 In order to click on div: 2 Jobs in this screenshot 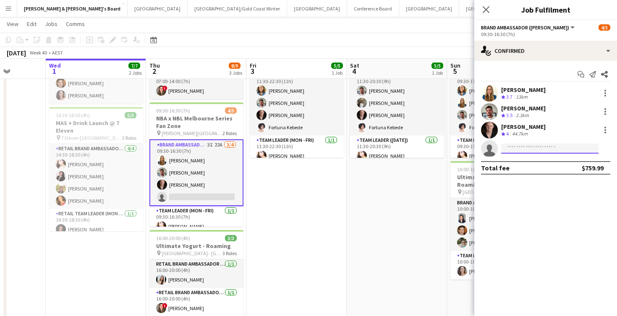, I will do `click(135, 73)`.